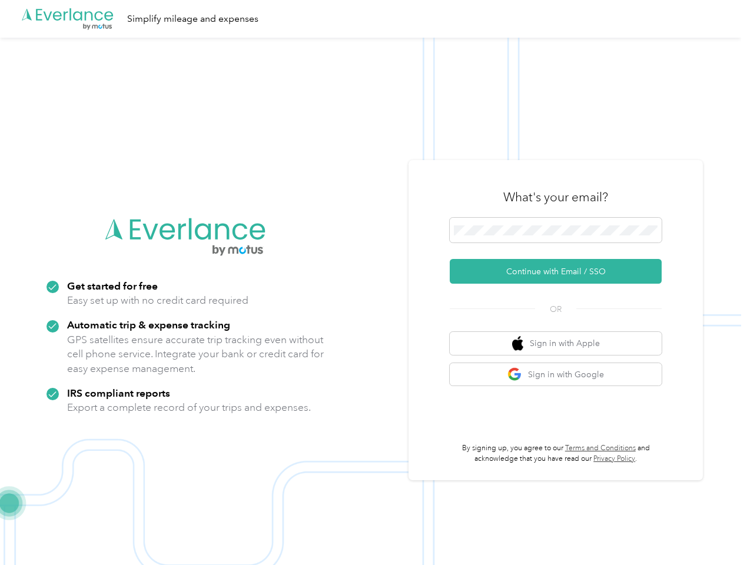 The image size is (747, 565). I want to click on strong: Get started for free, so click(112, 285).